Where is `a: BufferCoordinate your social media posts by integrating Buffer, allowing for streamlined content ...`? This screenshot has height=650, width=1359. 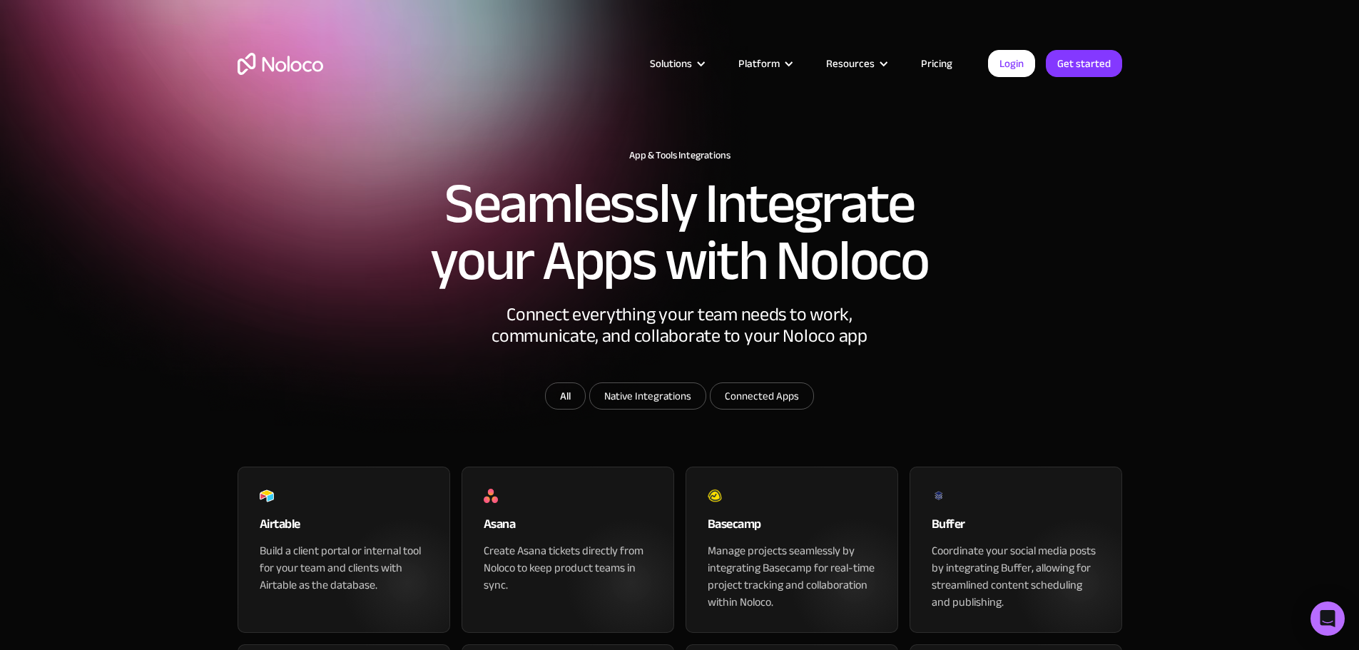
a: BufferCoordinate your social media posts by integrating Buffer, allowing for streamlined content ... is located at coordinates (1016, 549).